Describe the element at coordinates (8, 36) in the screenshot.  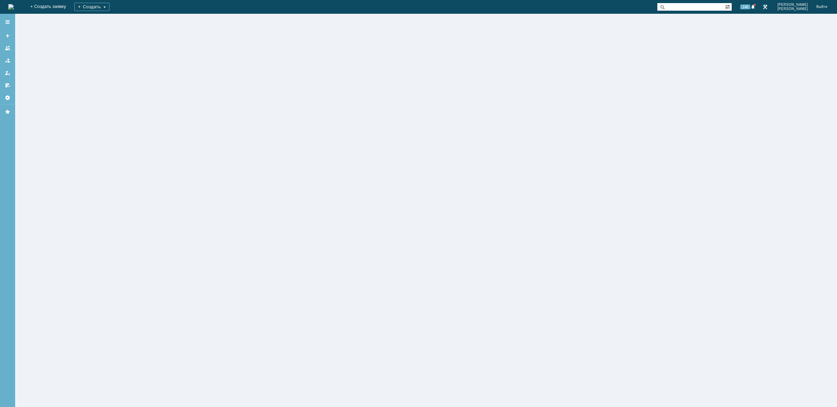
I see `a: Создать заявку` at that location.